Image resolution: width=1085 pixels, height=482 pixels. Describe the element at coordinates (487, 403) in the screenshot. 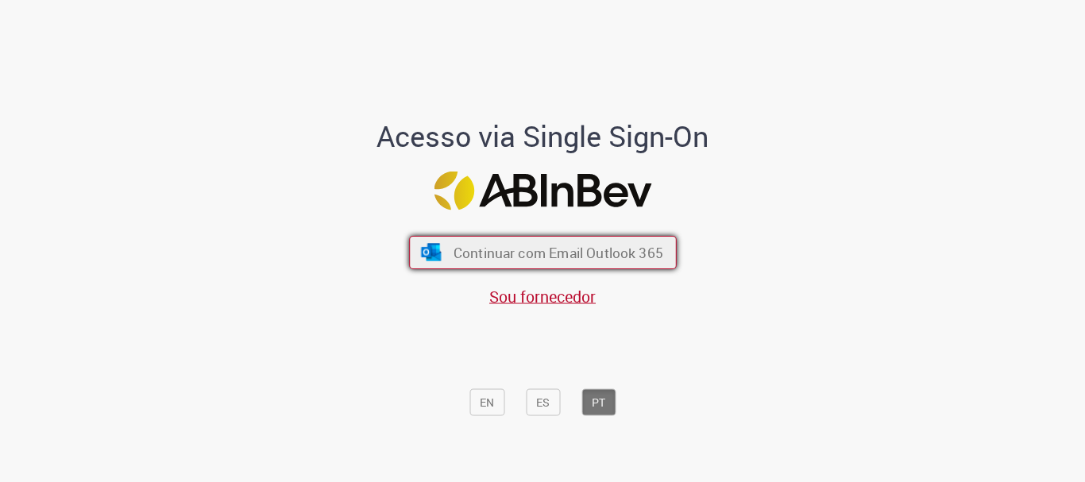

I see `button: EN` at that location.